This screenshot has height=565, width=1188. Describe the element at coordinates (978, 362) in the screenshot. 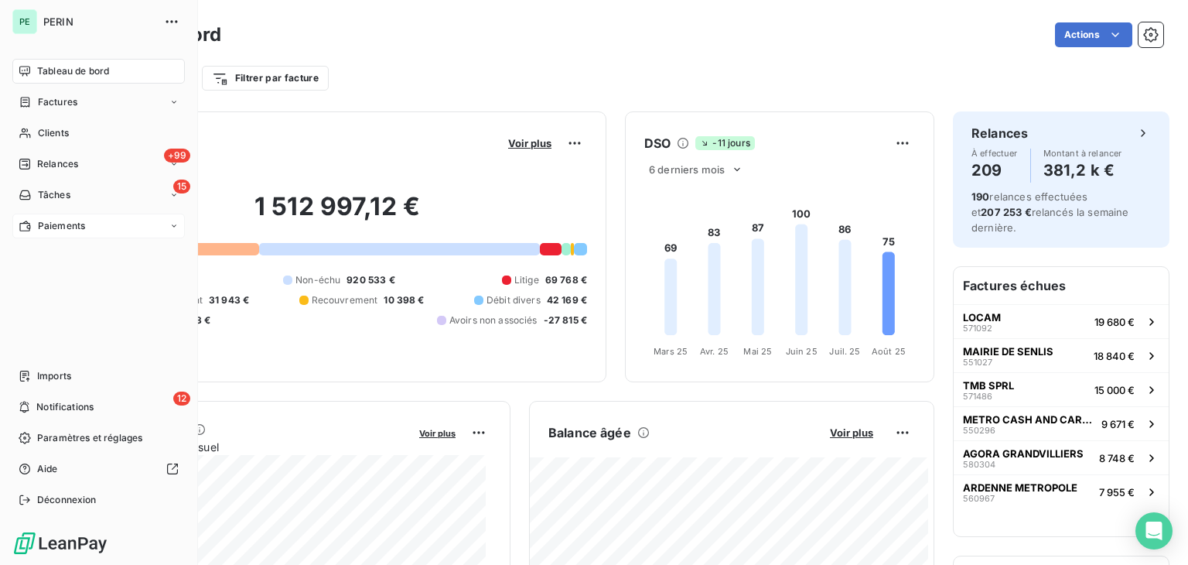

I see `span: 551027` at that location.